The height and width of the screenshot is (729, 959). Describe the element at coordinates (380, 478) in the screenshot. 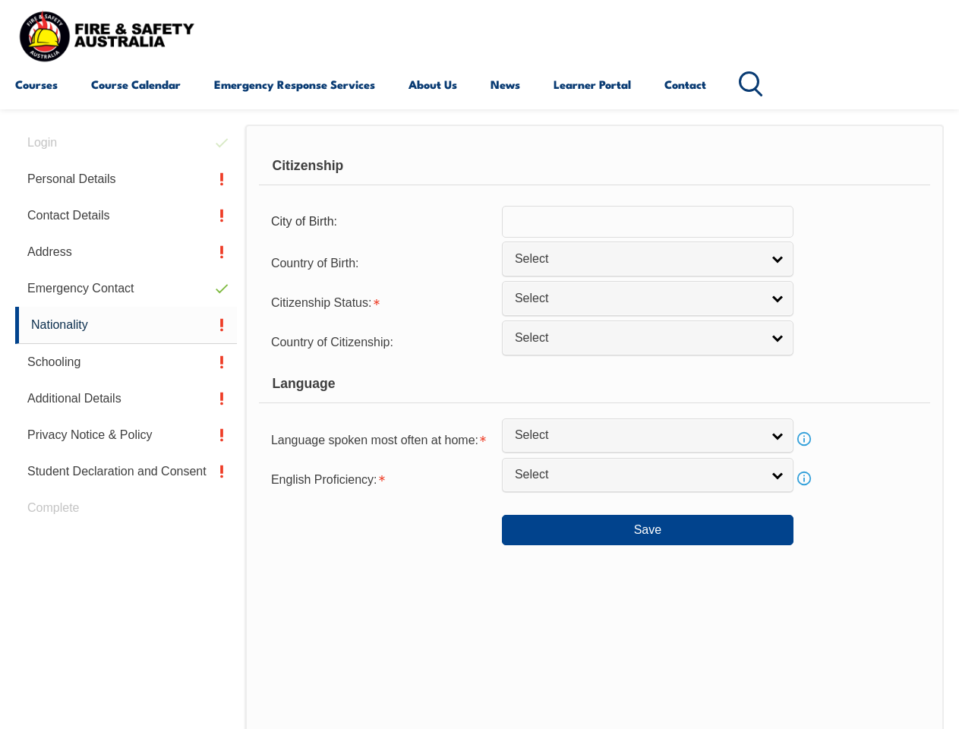

I see `div: English Proficiency is required.` at that location.